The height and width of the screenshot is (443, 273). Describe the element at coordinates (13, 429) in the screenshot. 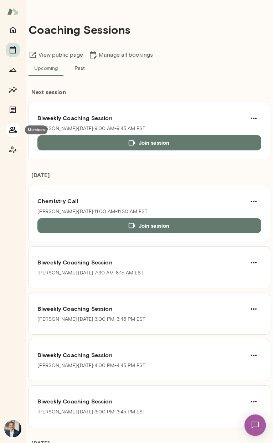

I see `img: Mark Zschocke` at that location.